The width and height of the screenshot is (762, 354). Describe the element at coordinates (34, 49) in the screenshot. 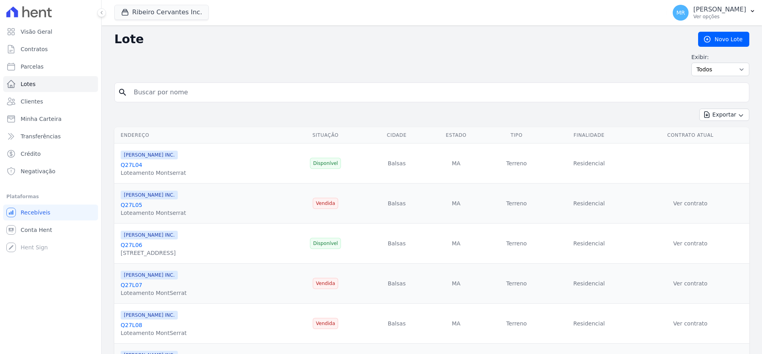

I see `span: Contratos` at that location.